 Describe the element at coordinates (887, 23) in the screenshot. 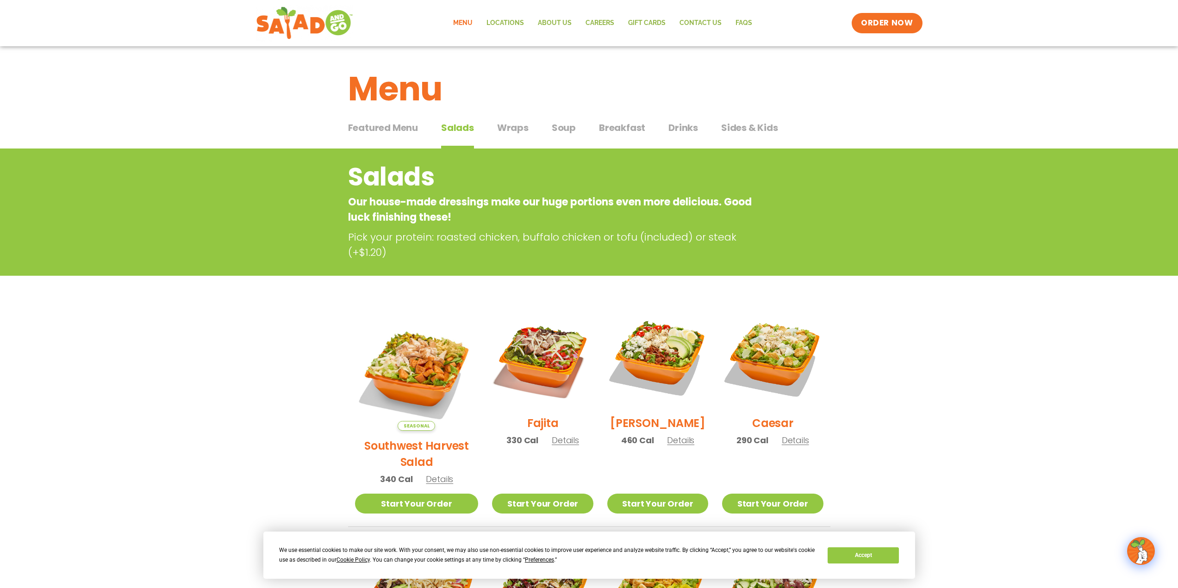

I see `a: ORDER NOW` at that location.